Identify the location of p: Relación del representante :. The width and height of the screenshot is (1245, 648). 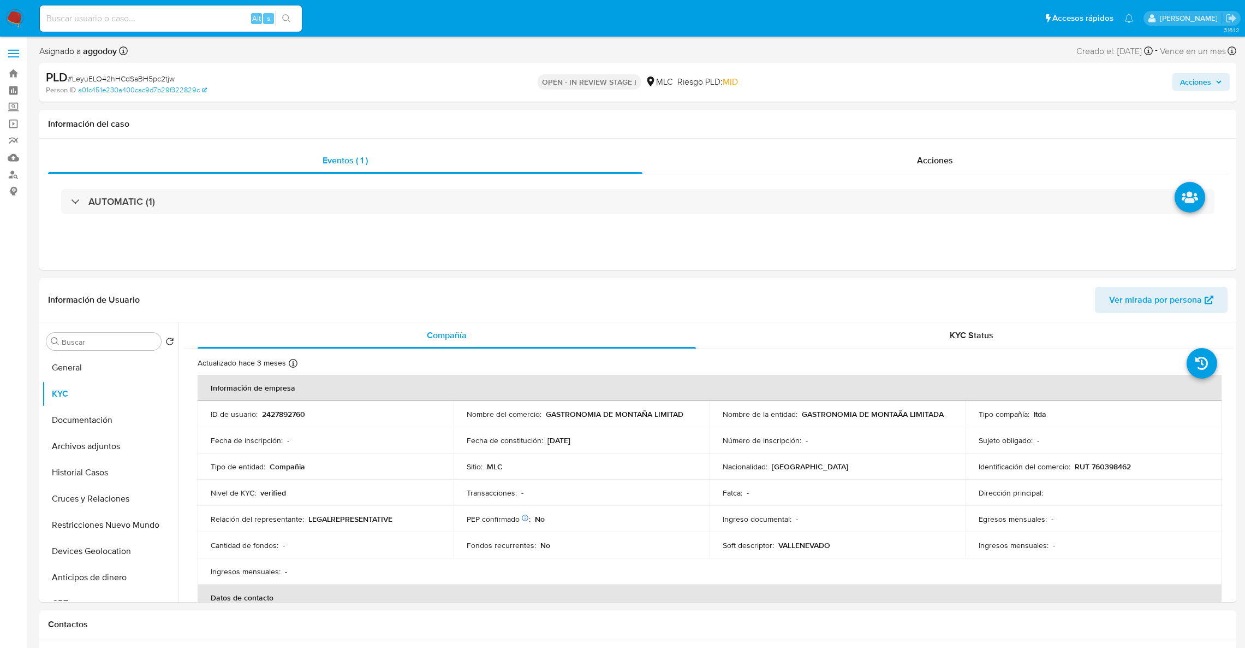
(257, 519).